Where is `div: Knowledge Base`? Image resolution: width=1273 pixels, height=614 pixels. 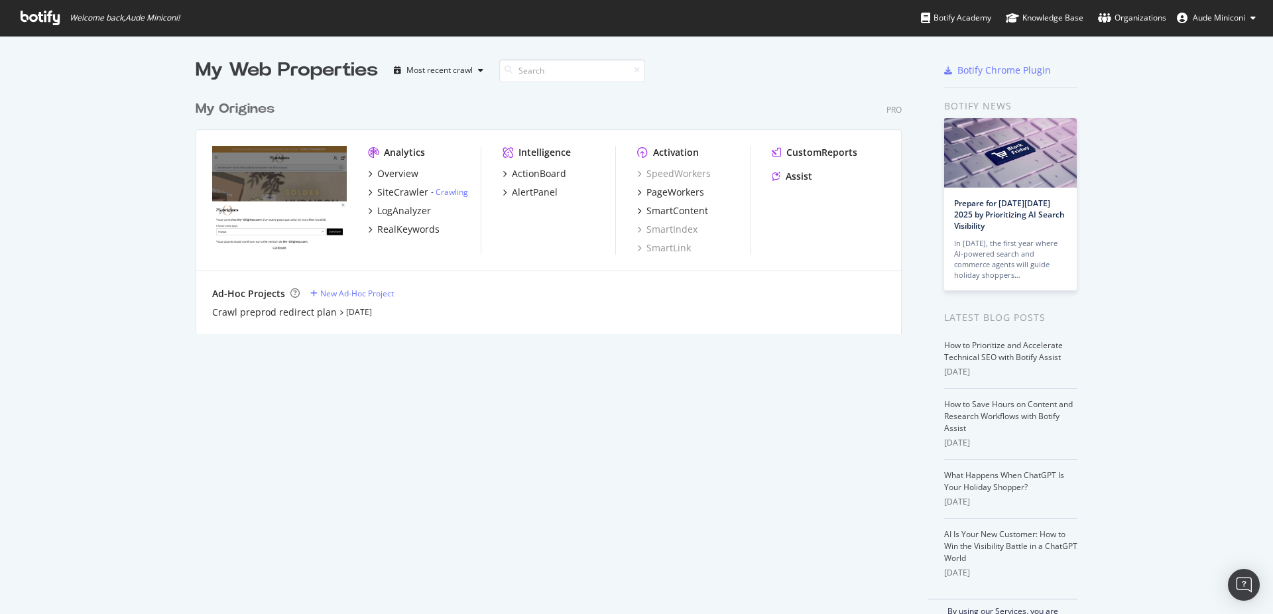 div: Knowledge Base is located at coordinates (1044, 18).